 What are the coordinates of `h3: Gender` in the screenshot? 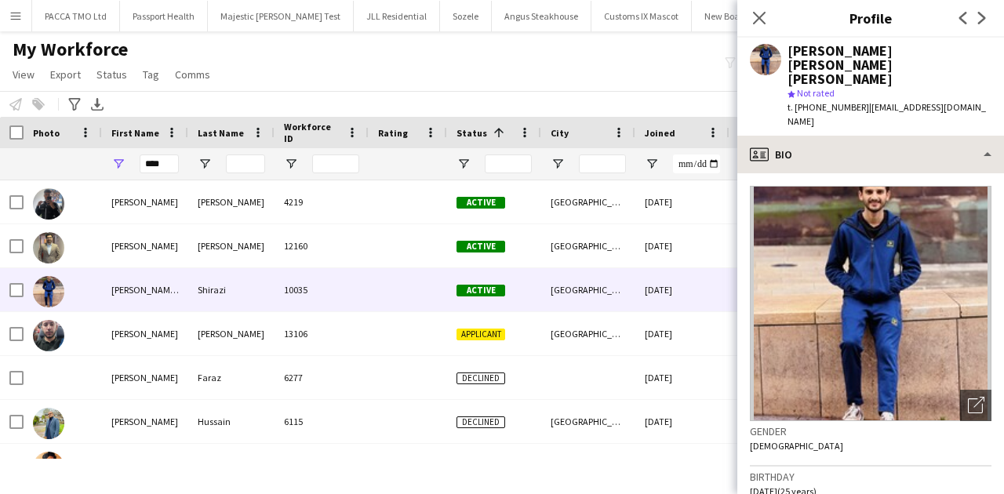 It's located at (871, 431).